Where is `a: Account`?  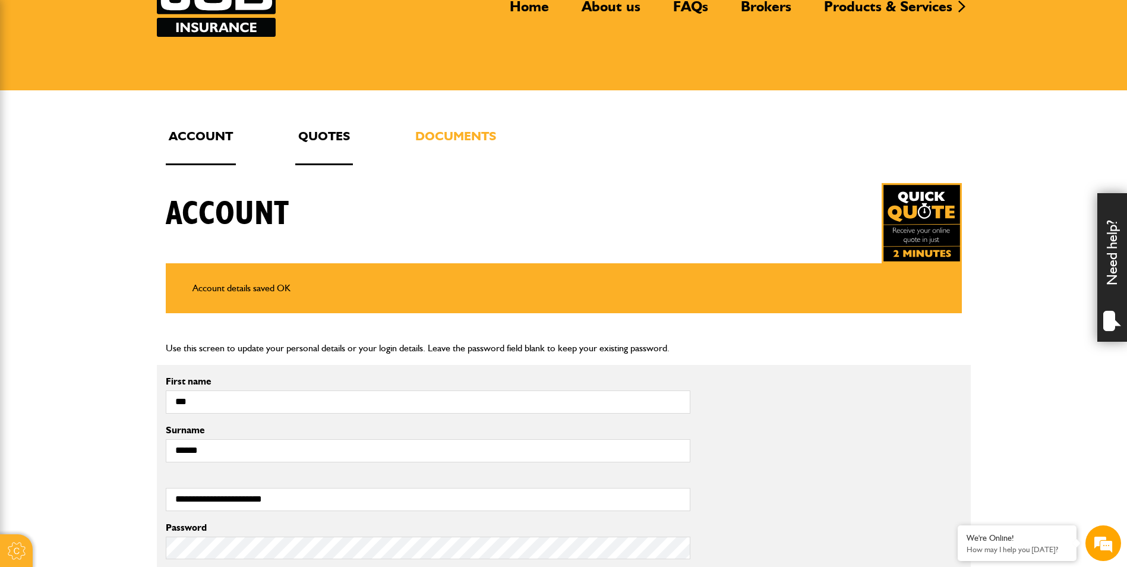
a: Account is located at coordinates (201, 146).